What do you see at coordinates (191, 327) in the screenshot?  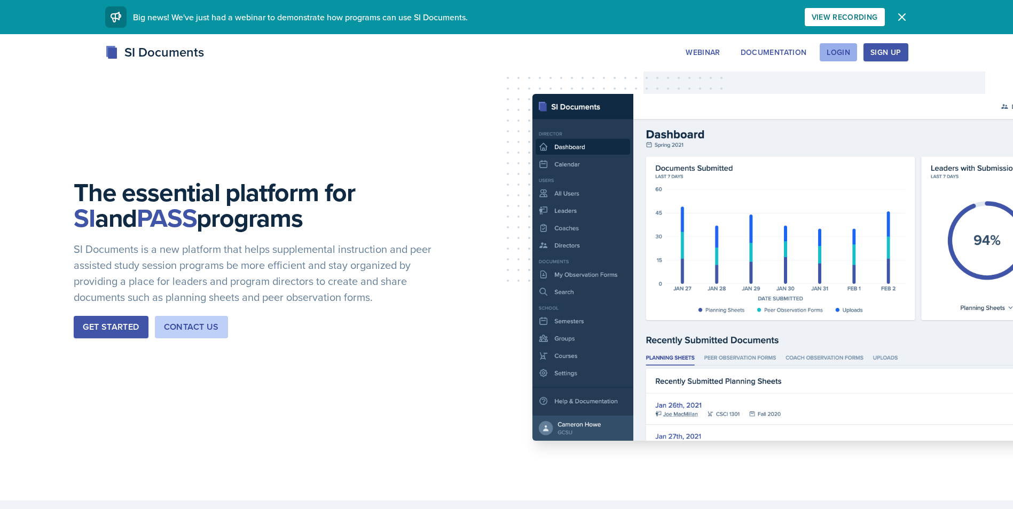 I see `div: Contact Us` at bounding box center [191, 327].